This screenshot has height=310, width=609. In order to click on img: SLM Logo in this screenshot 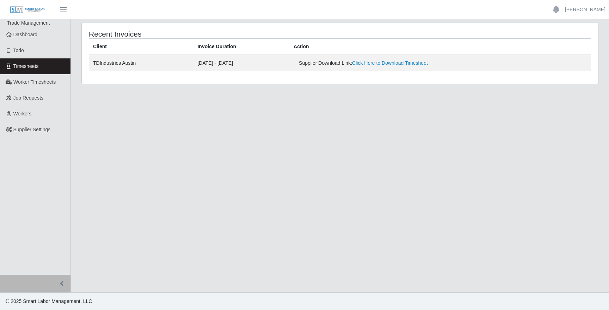, I will do `click(27, 10)`.